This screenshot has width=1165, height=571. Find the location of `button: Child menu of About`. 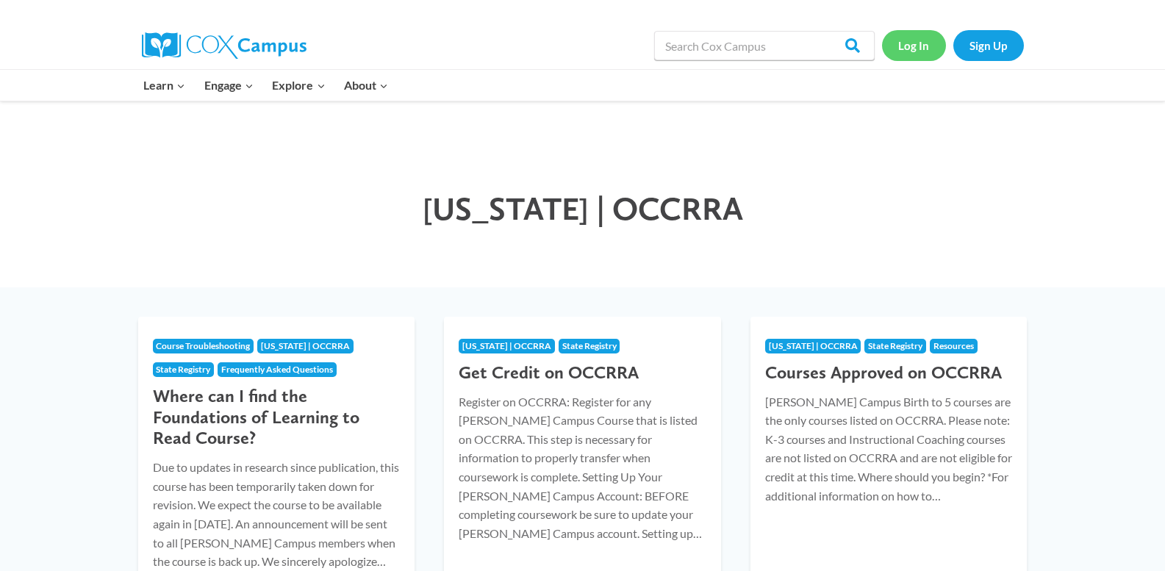

button: Child menu of About is located at coordinates (366, 85).